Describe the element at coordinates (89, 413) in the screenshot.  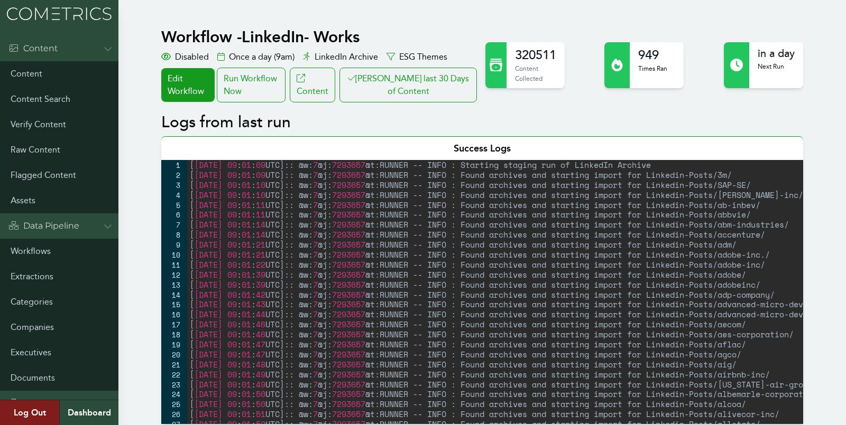
I see `a: Dashboard` at that location.